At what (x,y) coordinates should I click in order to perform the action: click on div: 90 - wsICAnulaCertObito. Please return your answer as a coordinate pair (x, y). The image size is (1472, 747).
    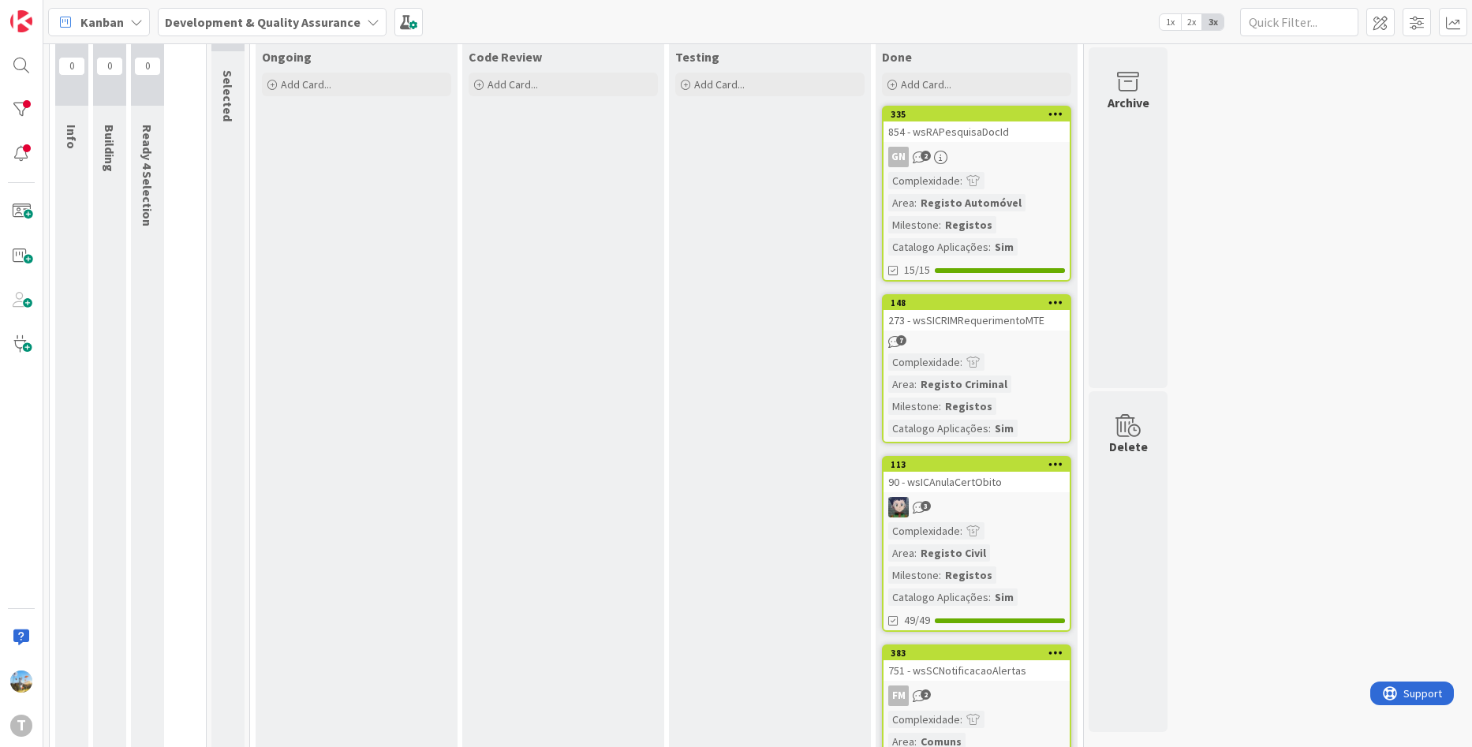
    Looking at the image, I should click on (977, 482).